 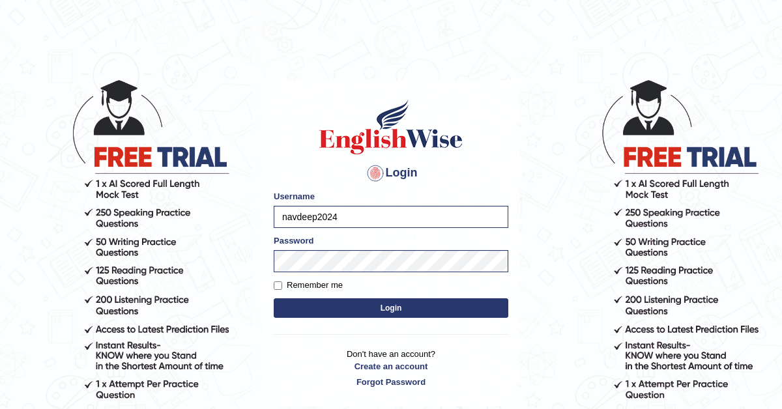 What do you see at coordinates (308, 285) in the screenshot?
I see `label: Remember me` at bounding box center [308, 285].